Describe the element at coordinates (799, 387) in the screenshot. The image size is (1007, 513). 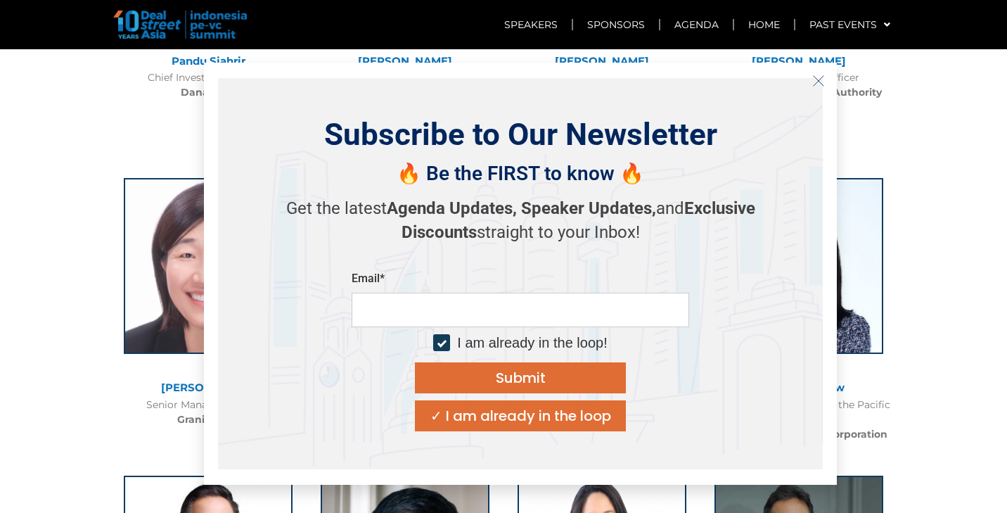
I see `a: Huai Fong Chew` at that location.